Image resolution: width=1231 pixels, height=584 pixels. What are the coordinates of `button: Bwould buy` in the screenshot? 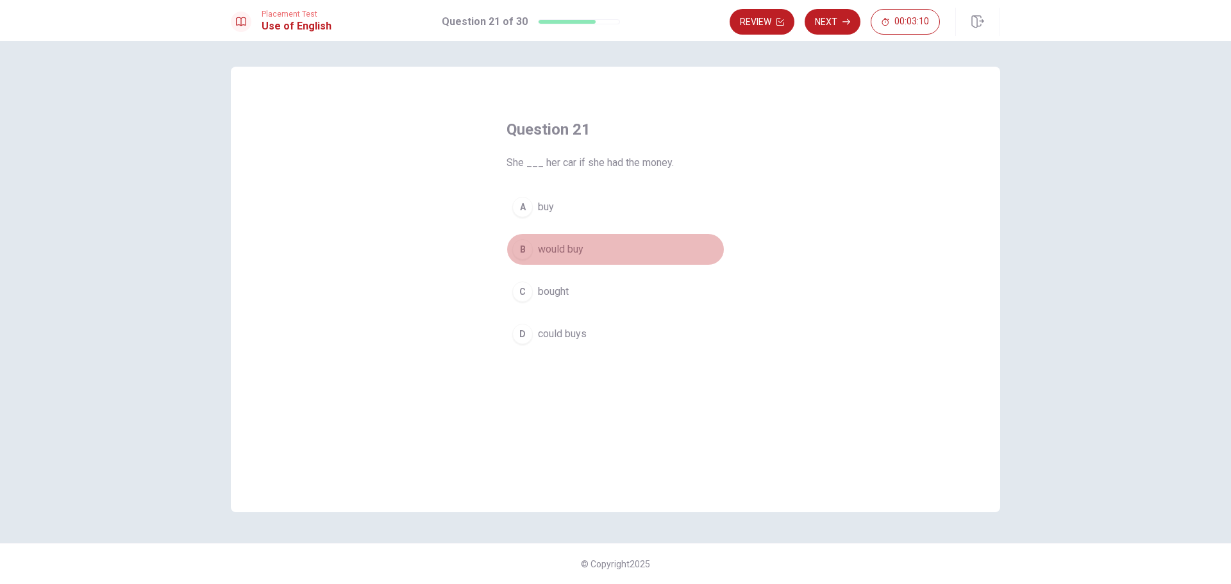 It's located at (615, 249).